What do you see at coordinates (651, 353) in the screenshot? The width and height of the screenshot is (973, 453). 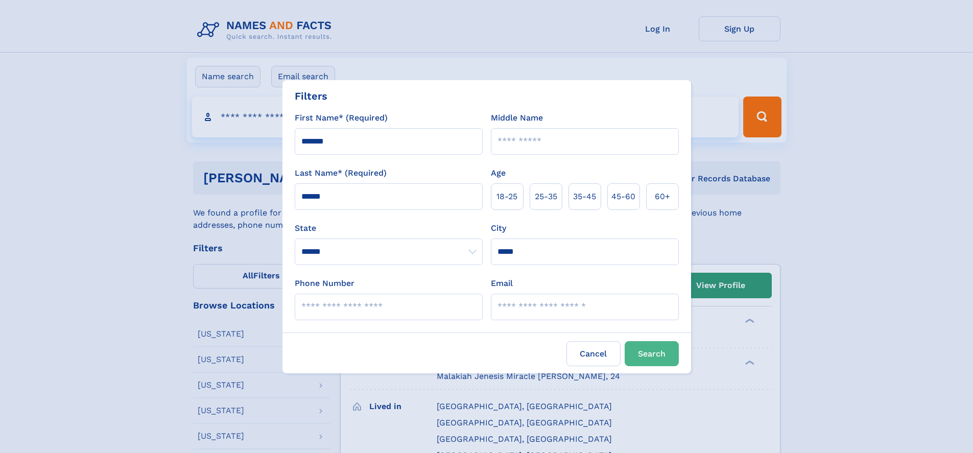 I see `button: Search` at bounding box center [651, 353].